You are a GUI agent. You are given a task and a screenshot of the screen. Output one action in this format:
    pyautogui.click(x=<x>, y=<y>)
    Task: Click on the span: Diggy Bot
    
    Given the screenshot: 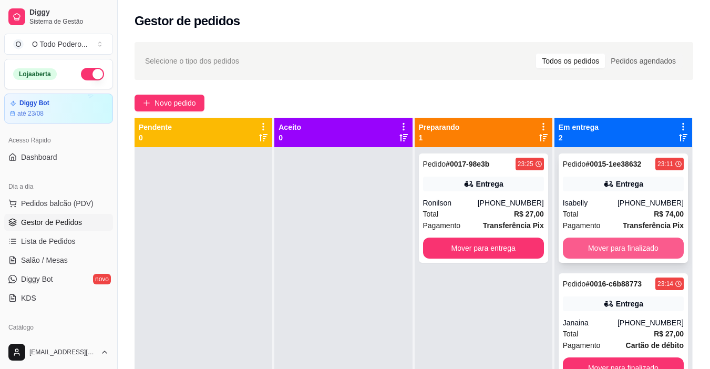 What is the action you would take?
    pyautogui.click(x=37, y=279)
    